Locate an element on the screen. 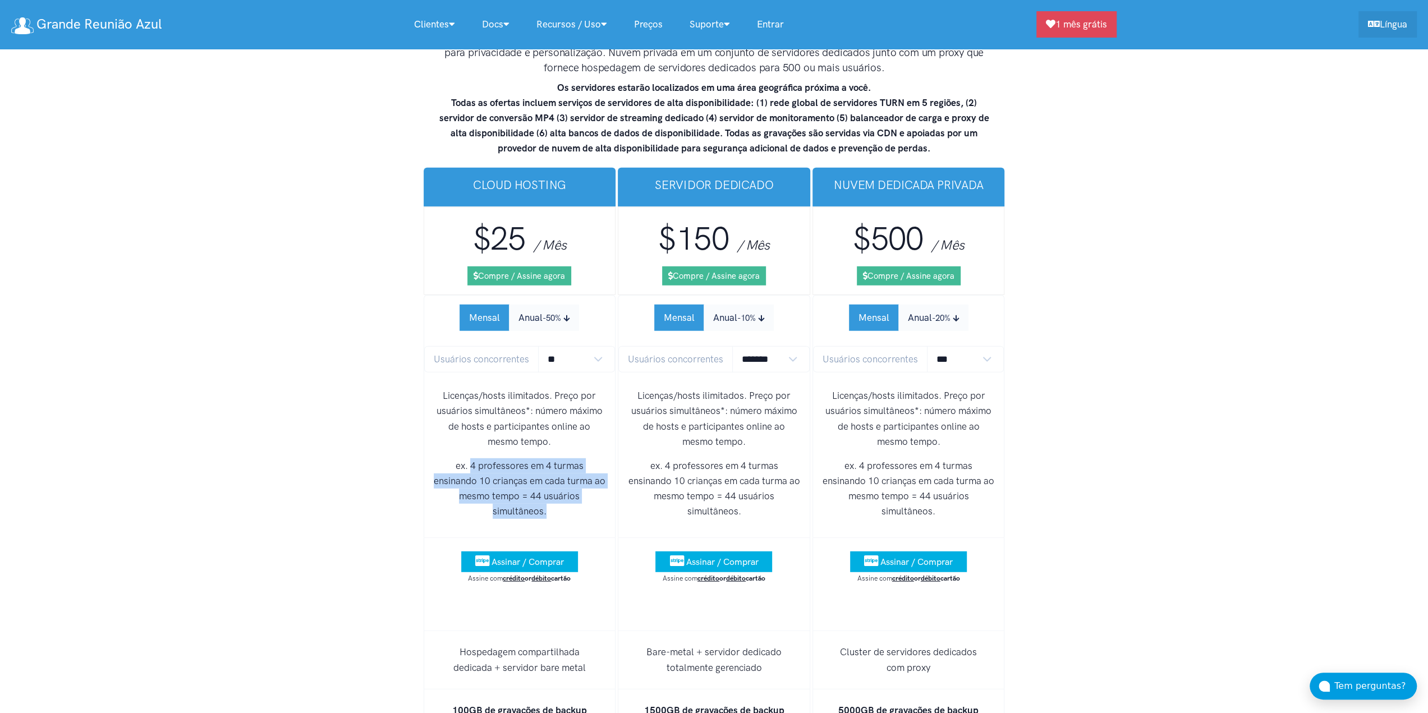 The width and height of the screenshot is (1428, 713). h4: Hospedagem em nuvem em hospedagem compartilhada com poderosos servidores dedicados. Único servido... is located at coordinates (714, 52).